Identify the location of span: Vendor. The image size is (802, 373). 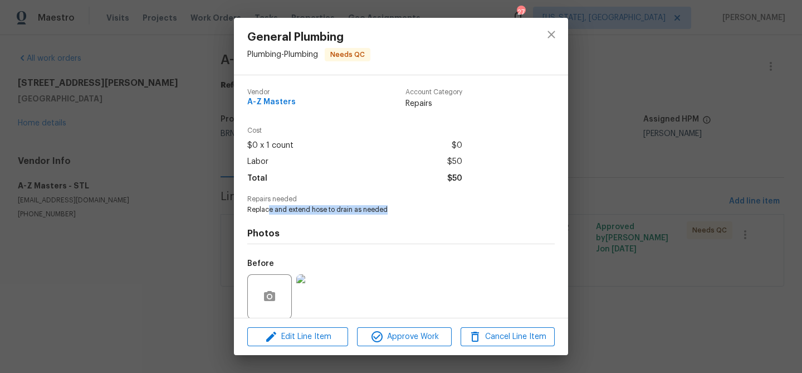
(271, 92).